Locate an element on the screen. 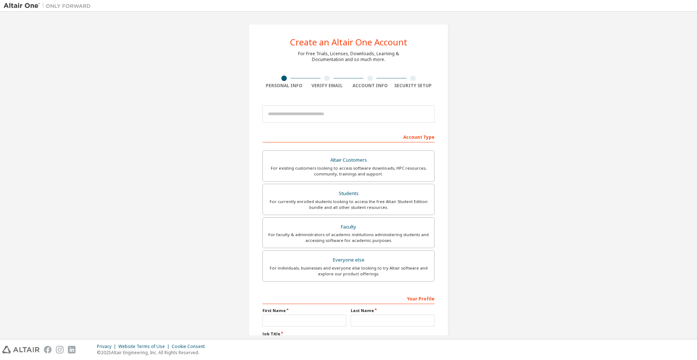 Image resolution: width=697 pixels, height=360 pixels. div: For individuals, businesses and everyone else looking to try Altair software and explore our prod... is located at coordinates (348, 271).